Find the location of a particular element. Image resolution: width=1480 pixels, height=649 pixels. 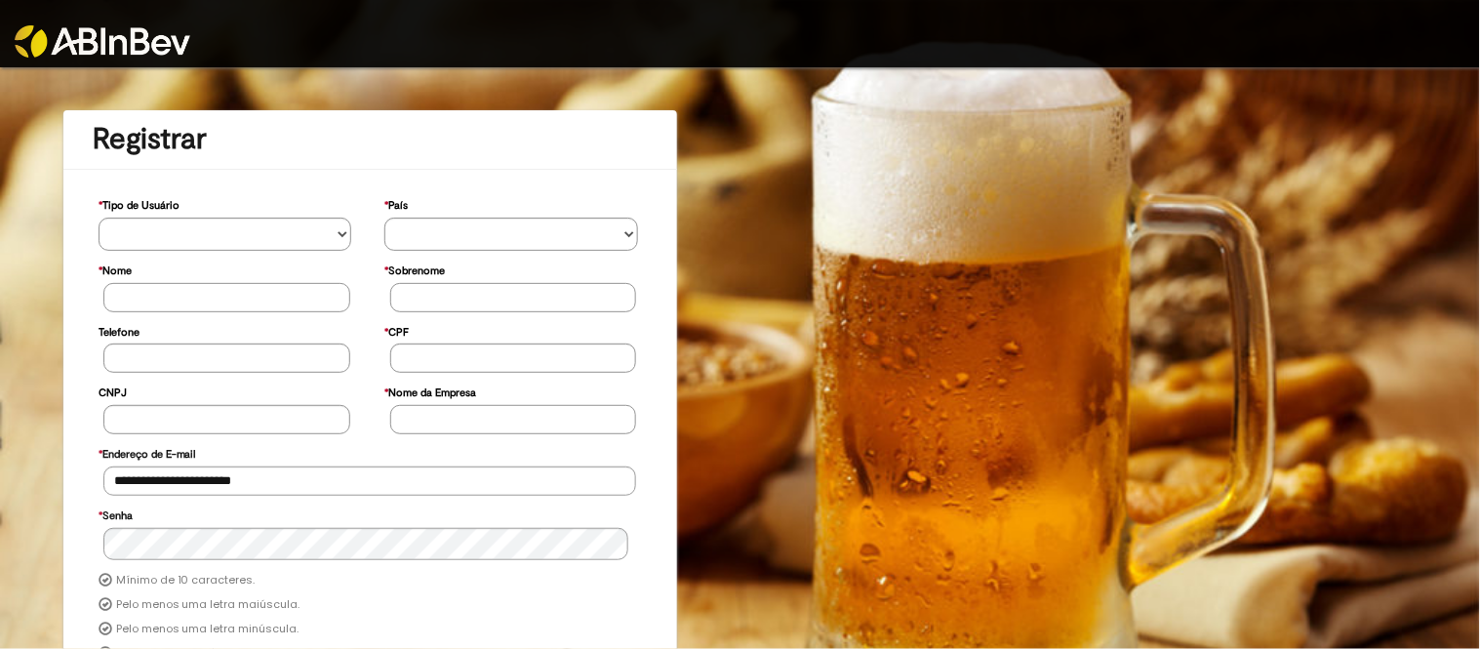

label: Nome da Empresa is located at coordinates (430, 390).